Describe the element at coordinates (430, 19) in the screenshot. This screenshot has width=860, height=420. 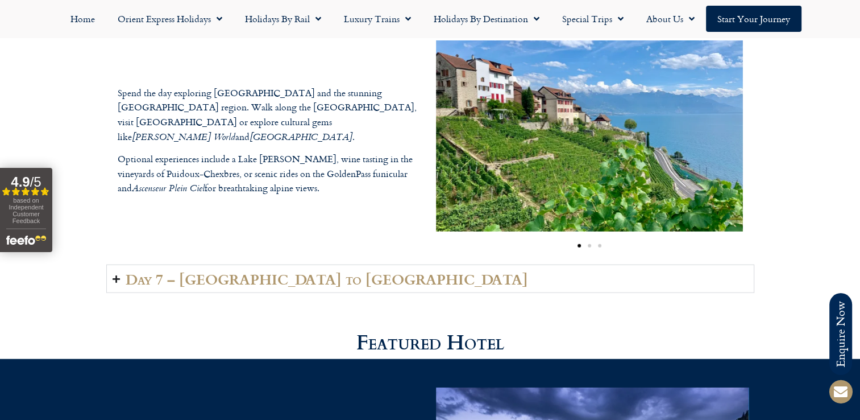
I see `nav: Menu` at that location.